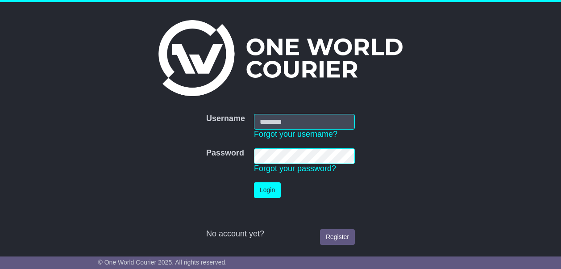 The width and height of the screenshot is (561, 269). Describe the element at coordinates (337, 237) in the screenshot. I see `a: Register` at that location.